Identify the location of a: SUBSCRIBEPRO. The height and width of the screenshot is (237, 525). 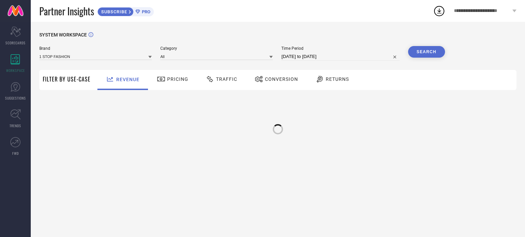
(125, 11).